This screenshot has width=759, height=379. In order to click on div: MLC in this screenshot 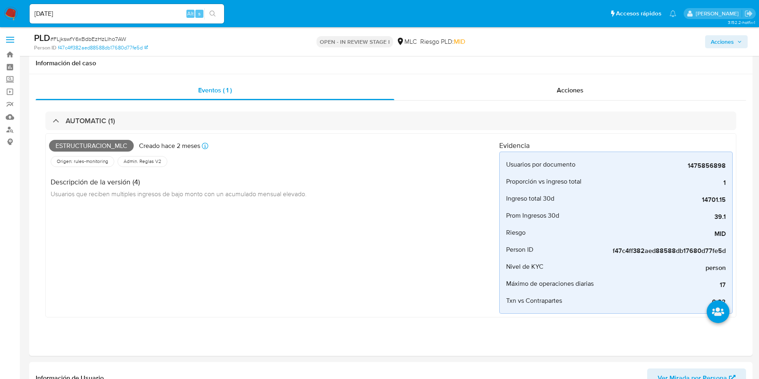, I will do `click(407, 42)`.